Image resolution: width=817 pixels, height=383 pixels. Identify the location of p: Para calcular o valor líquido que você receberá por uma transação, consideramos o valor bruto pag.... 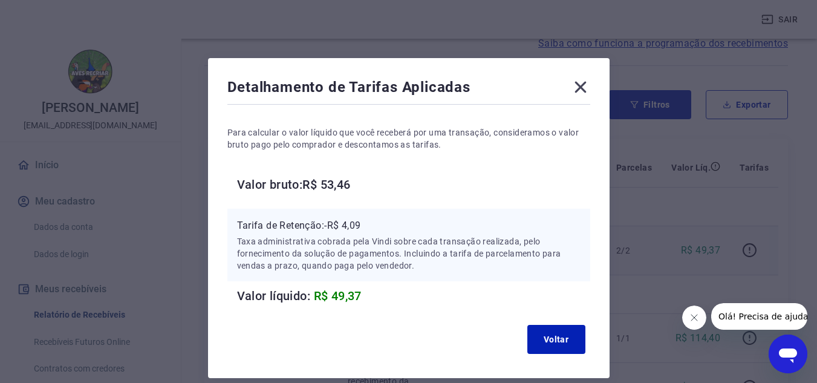
(409, 138).